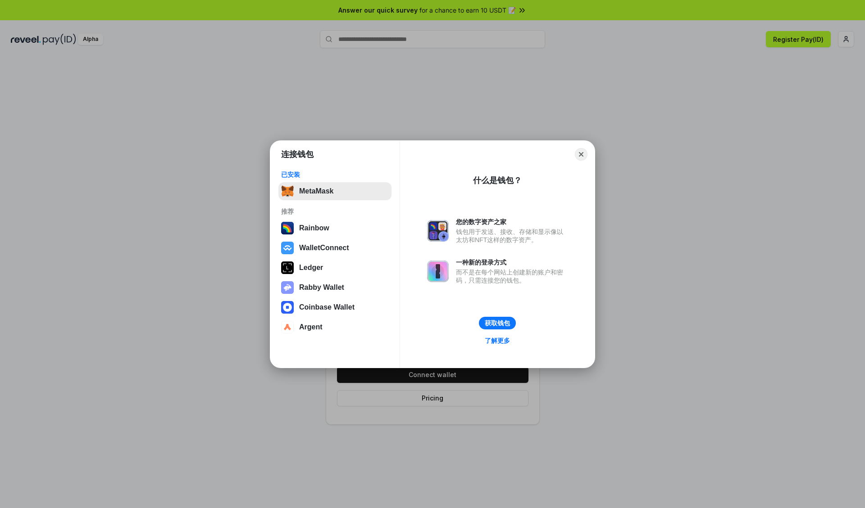 The width and height of the screenshot is (865, 508). What do you see at coordinates (497, 181) in the screenshot?
I see `div: 什么是钱包？` at bounding box center [497, 181].